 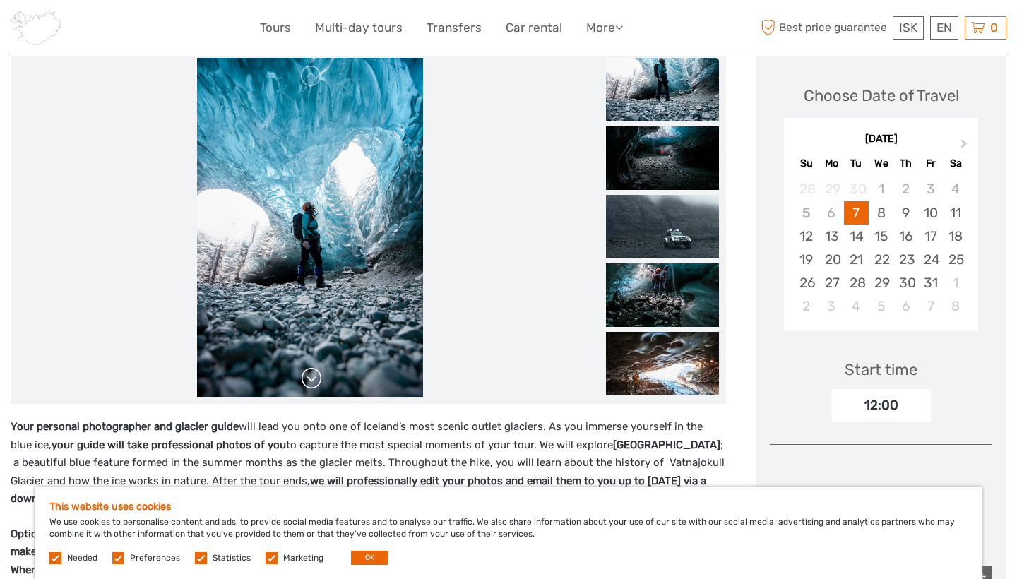 What do you see at coordinates (905, 213) in the screenshot?
I see `div: Choose Thursday, October 9th, 2025` at bounding box center [905, 213].